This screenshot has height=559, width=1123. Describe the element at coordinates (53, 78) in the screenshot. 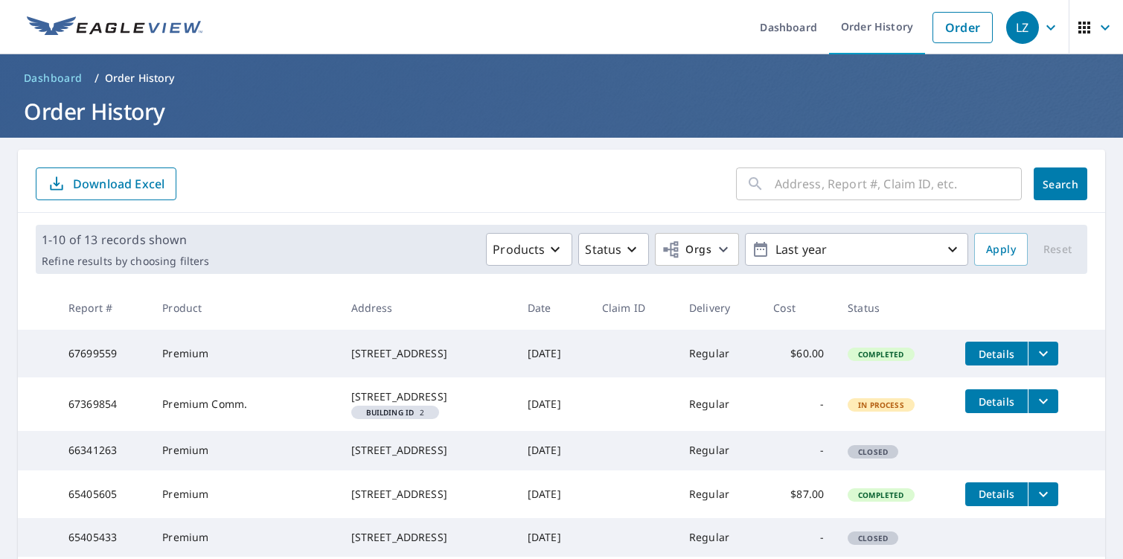

I see `a: Dashboard` at that location.